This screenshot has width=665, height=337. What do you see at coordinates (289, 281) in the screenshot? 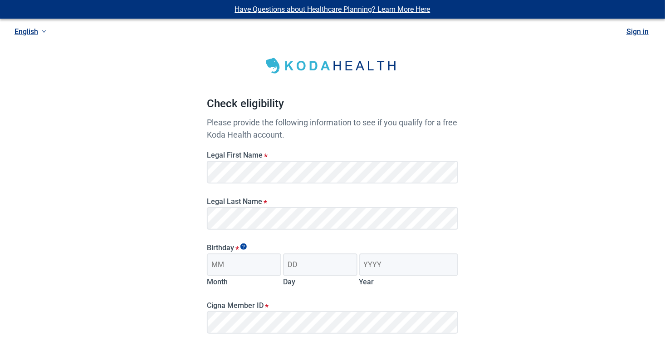
I see `label: Day` at bounding box center [289, 281].